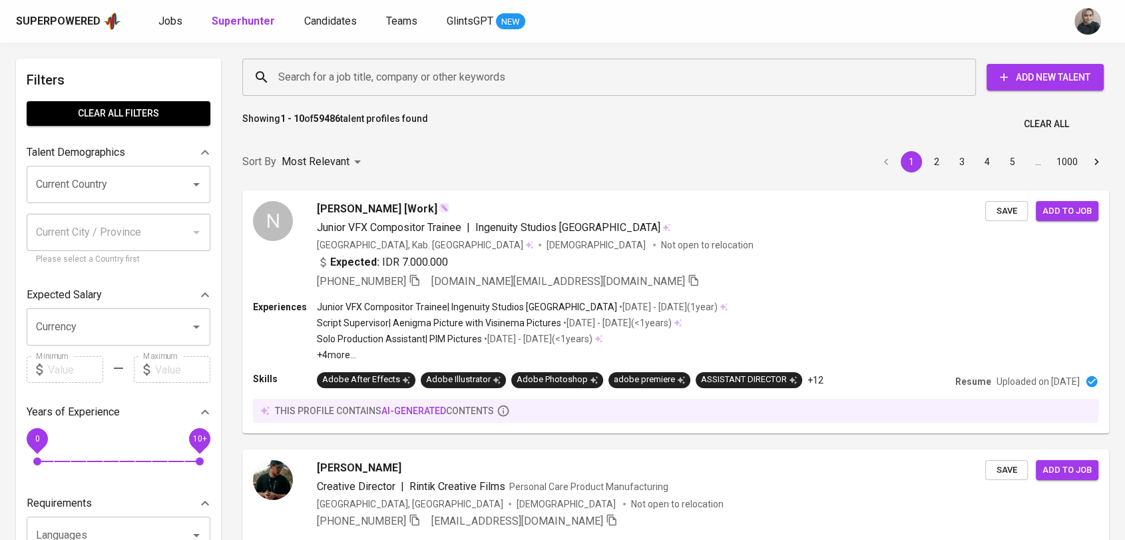  Describe the element at coordinates (366, 379) in the screenshot. I see `div: Adobe After Effects` at that location.